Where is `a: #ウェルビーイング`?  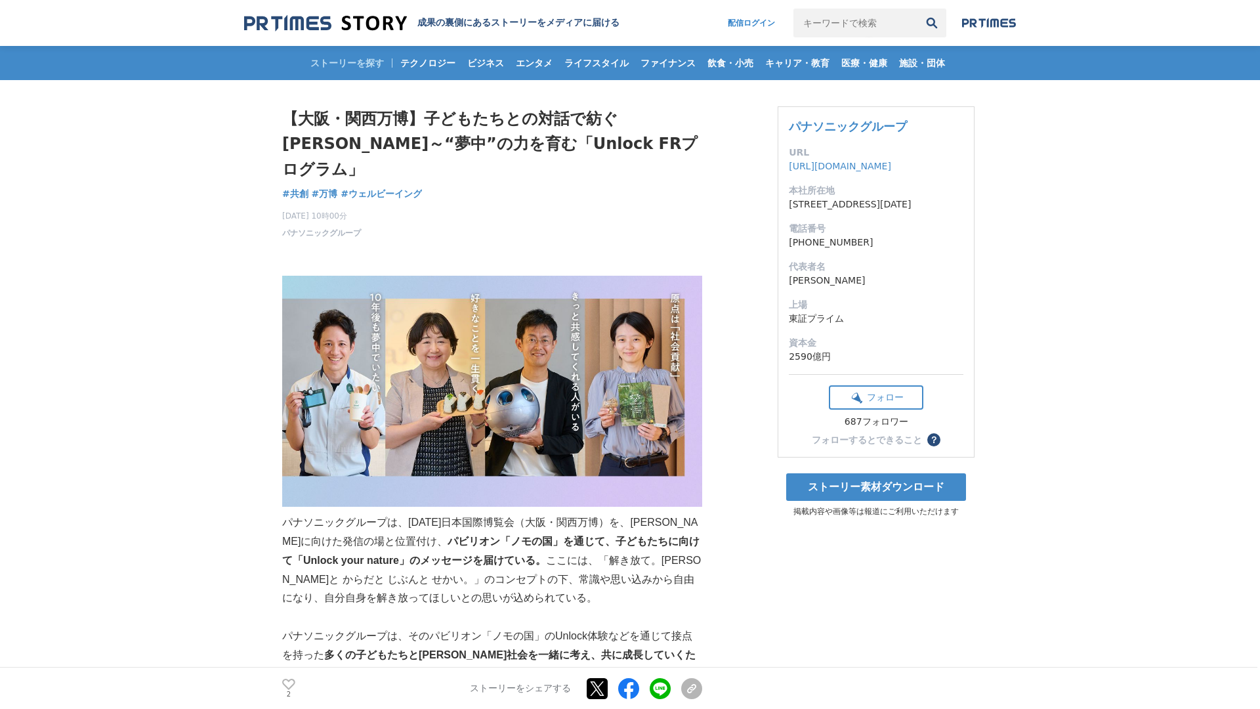 a: #ウェルビーイング is located at coordinates (381, 194).